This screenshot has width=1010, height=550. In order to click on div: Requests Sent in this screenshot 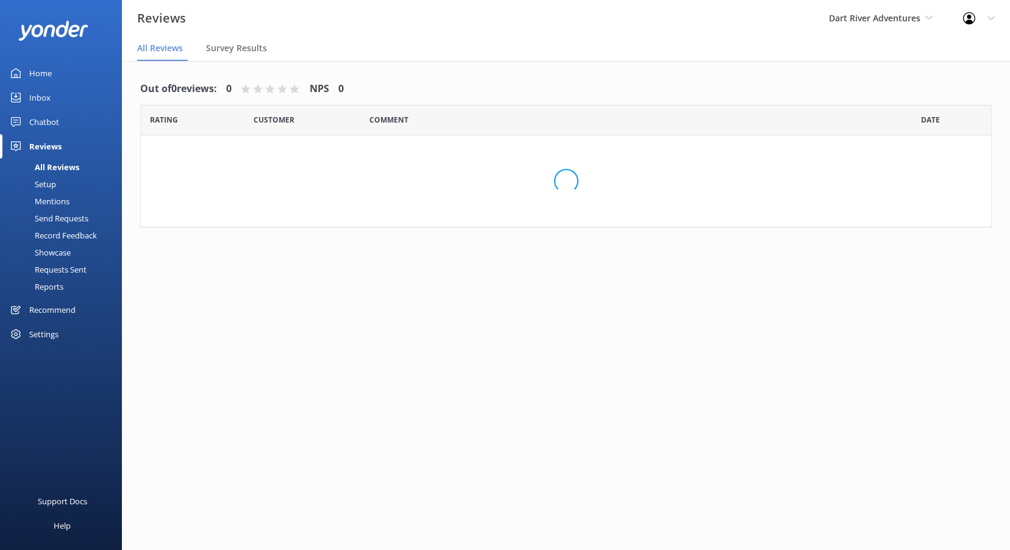, I will do `click(47, 269)`.